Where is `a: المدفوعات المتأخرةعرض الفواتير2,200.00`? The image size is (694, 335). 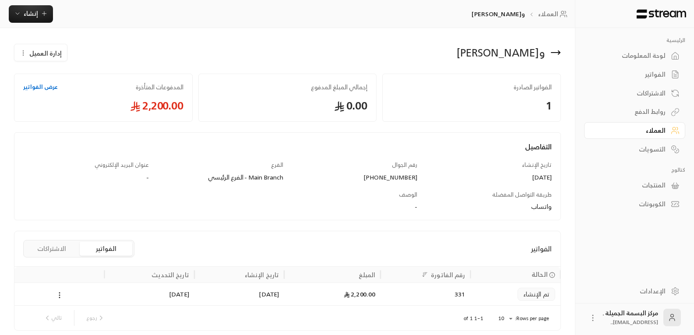
a: المدفوعات المتأخرةعرض الفواتير2,200.00 is located at coordinates (103, 98).